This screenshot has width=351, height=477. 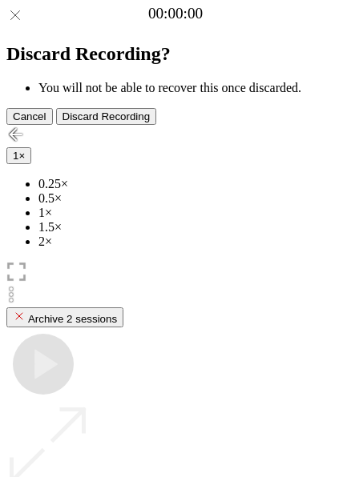 I want to click on button: Discard Recording, so click(x=106, y=116).